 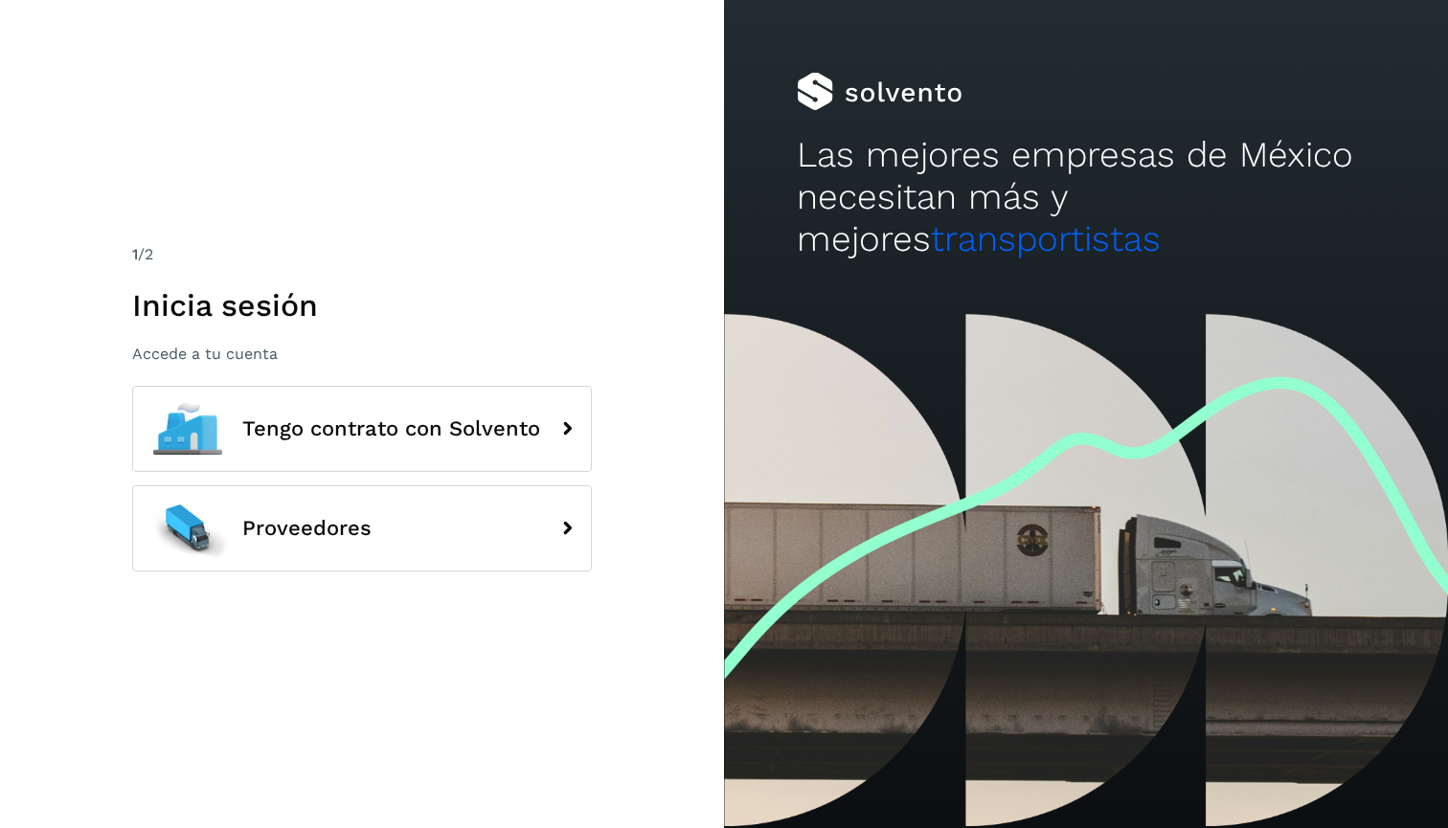 What do you see at coordinates (306, 529) in the screenshot?
I see `span: Proveedores` at bounding box center [306, 529].